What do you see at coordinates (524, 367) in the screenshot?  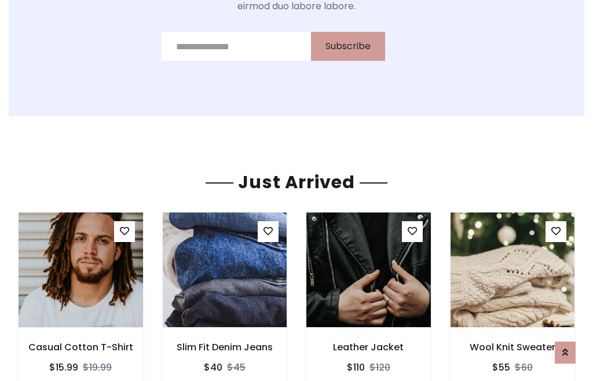 I see `del: $60` at bounding box center [524, 367].